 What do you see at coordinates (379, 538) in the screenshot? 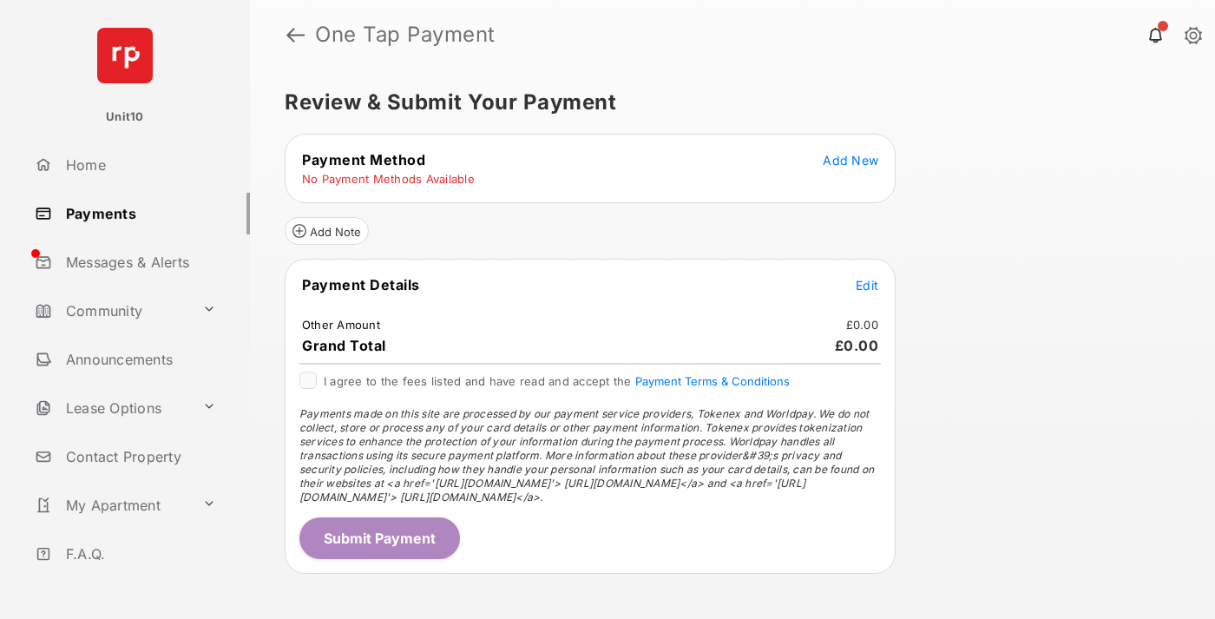
I see `button: Submit Payment` at bounding box center [379, 538].